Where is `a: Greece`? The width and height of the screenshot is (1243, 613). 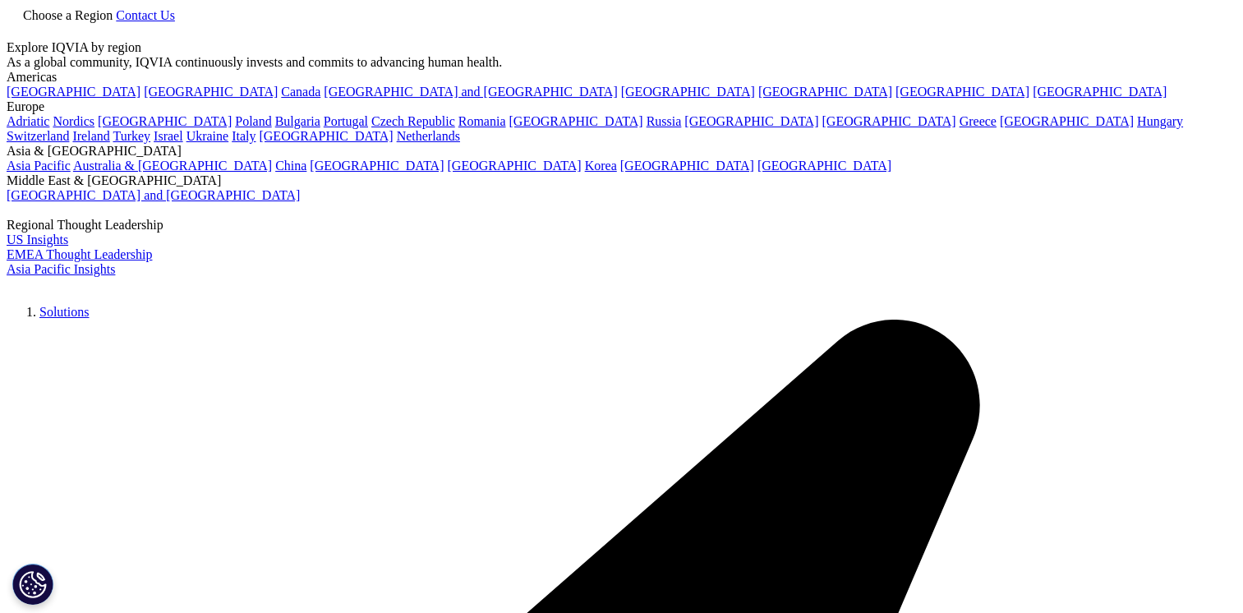 a: Greece is located at coordinates (978, 121).